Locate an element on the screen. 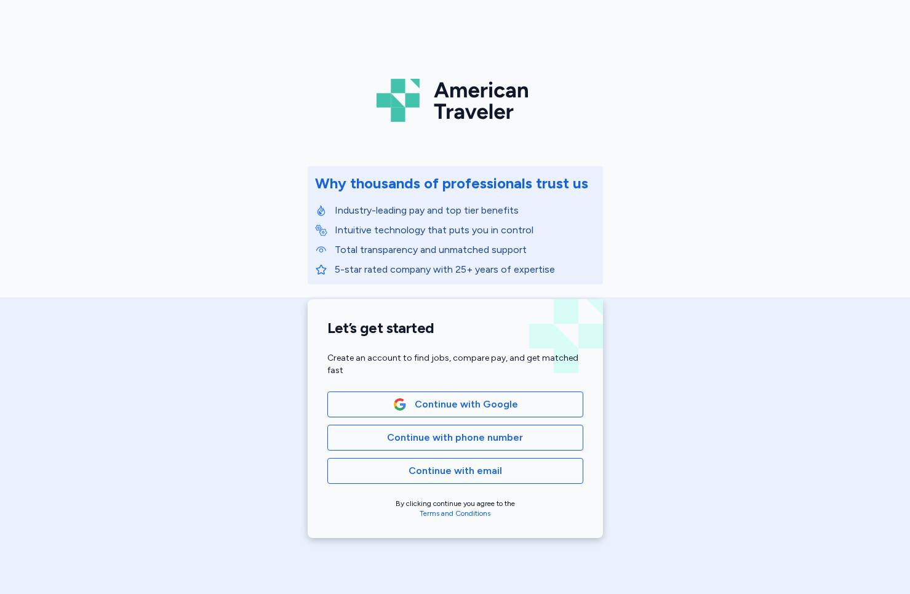 The image size is (910, 594). h1: Let’s get started is located at coordinates (455, 328).